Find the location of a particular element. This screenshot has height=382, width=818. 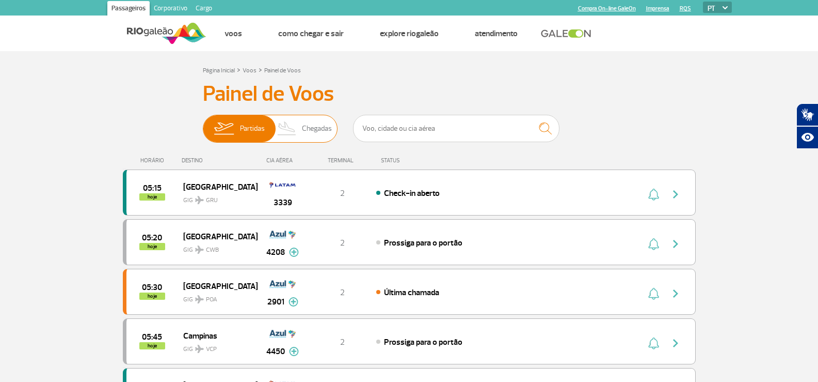

div: DESTINO is located at coordinates (219, 160).